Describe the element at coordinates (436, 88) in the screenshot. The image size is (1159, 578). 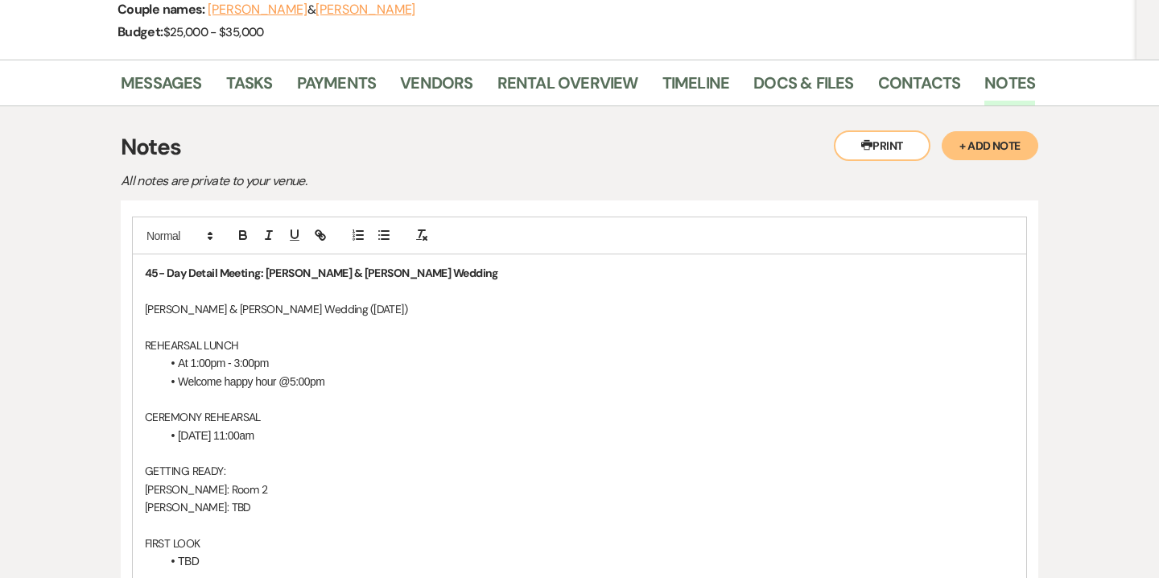
I see `a: Vendors` at that location.